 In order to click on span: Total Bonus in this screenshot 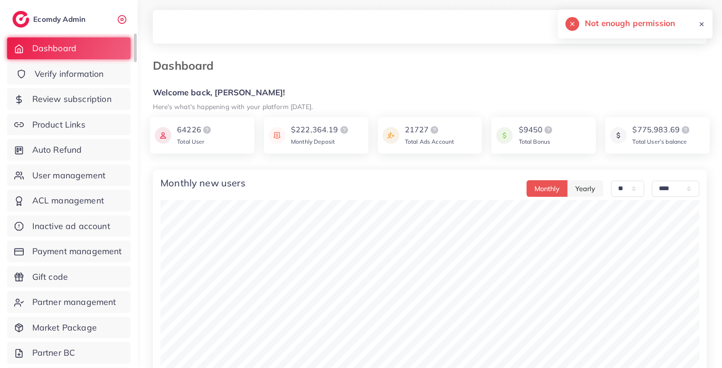, I will do `click(534, 141)`.